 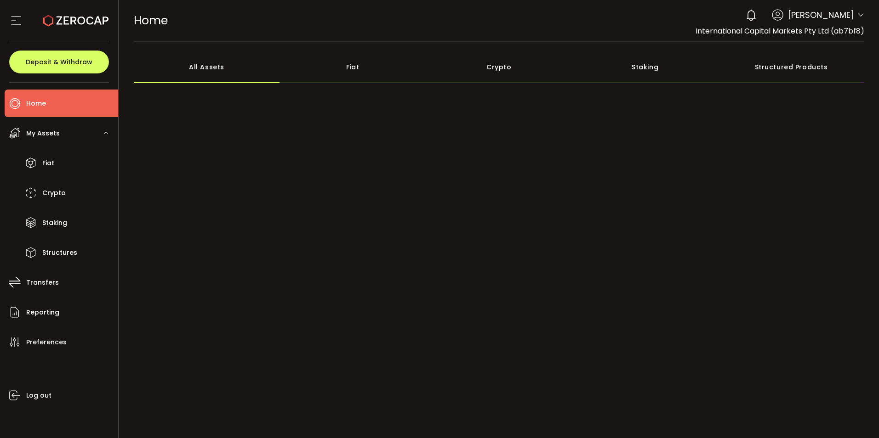 I want to click on span: Transfers, so click(x=42, y=283).